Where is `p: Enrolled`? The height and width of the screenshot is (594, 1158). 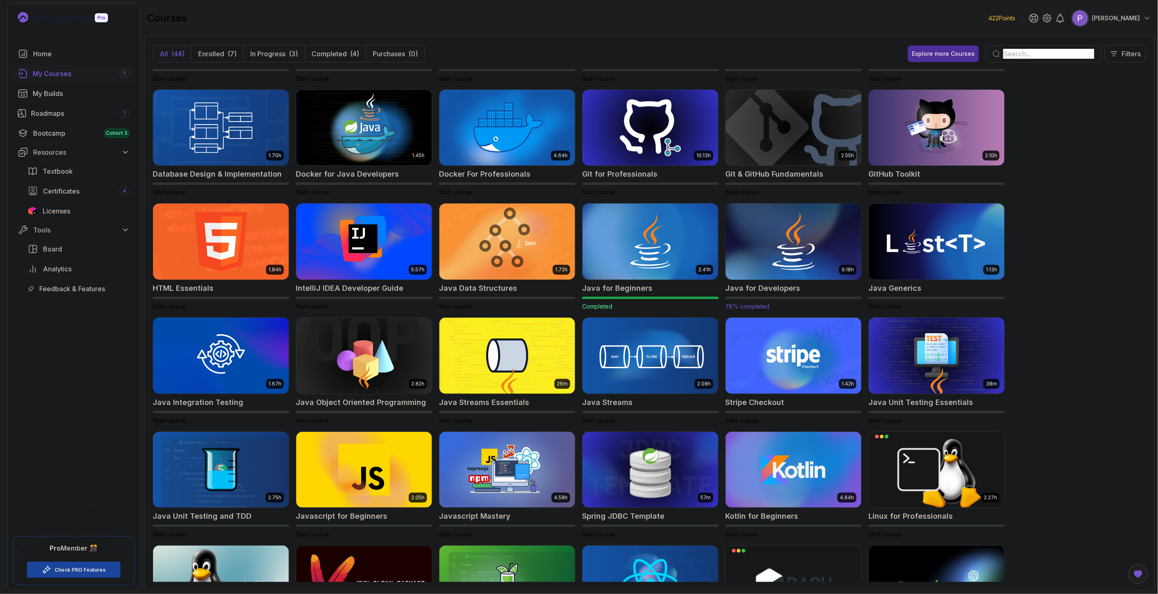
p: Enrolled is located at coordinates (211, 54).